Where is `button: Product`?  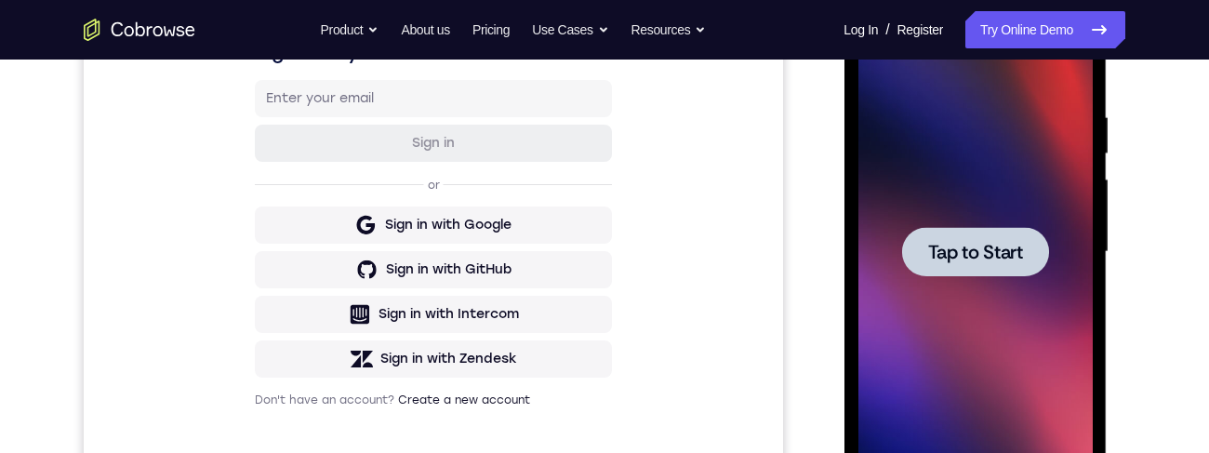 button: Product is located at coordinates (350, 30).